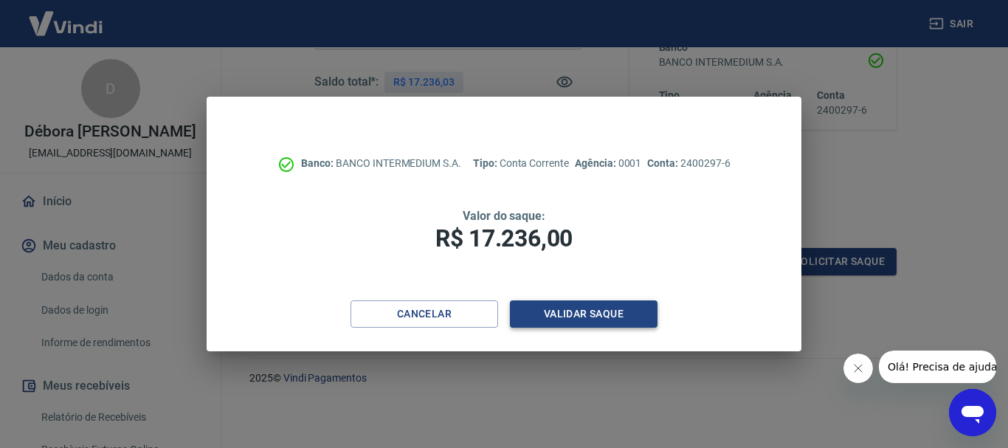 The width and height of the screenshot is (1008, 448). Describe the element at coordinates (521, 163) in the screenshot. I see `p: Conta Corrente` at that location.